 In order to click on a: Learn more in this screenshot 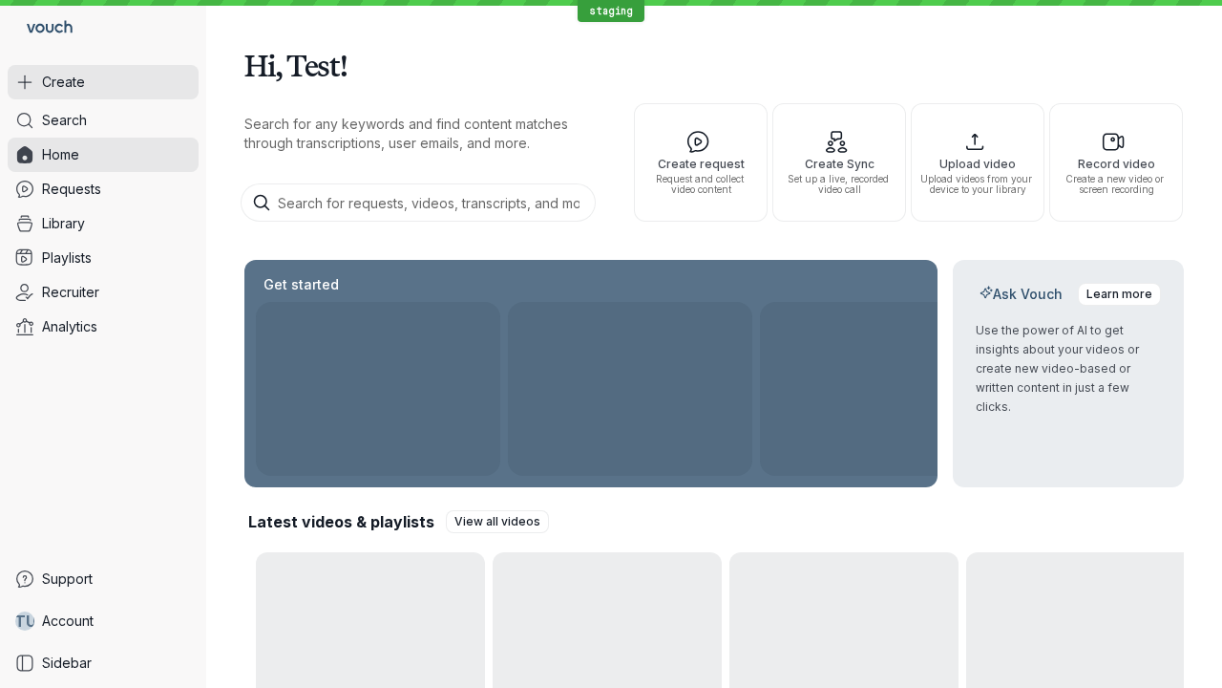, I will do `click(1119, 294)`.